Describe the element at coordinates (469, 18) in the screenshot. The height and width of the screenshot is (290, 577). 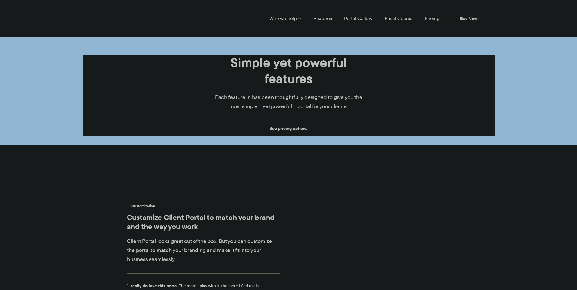
I see `a: Buy Now!` at that location.